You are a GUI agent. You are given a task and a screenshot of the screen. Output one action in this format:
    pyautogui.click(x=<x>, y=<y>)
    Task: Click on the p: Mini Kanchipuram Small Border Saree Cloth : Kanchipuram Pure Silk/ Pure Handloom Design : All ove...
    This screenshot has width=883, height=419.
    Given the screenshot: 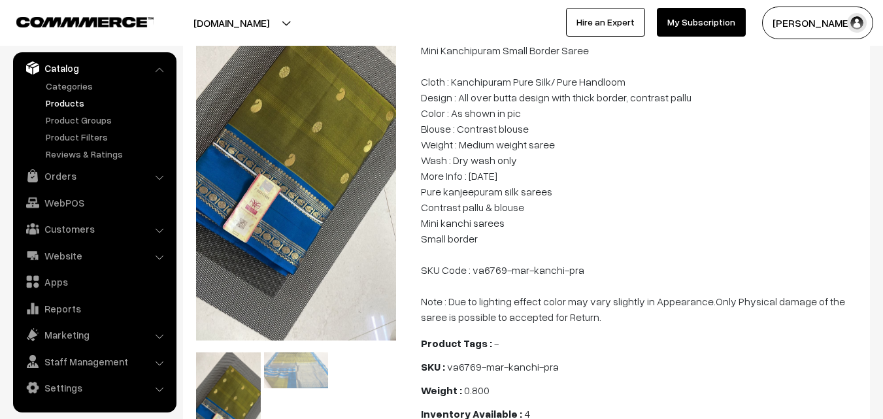 What is the action you would take?
    pyautogui.click(x=641, y=184)
    